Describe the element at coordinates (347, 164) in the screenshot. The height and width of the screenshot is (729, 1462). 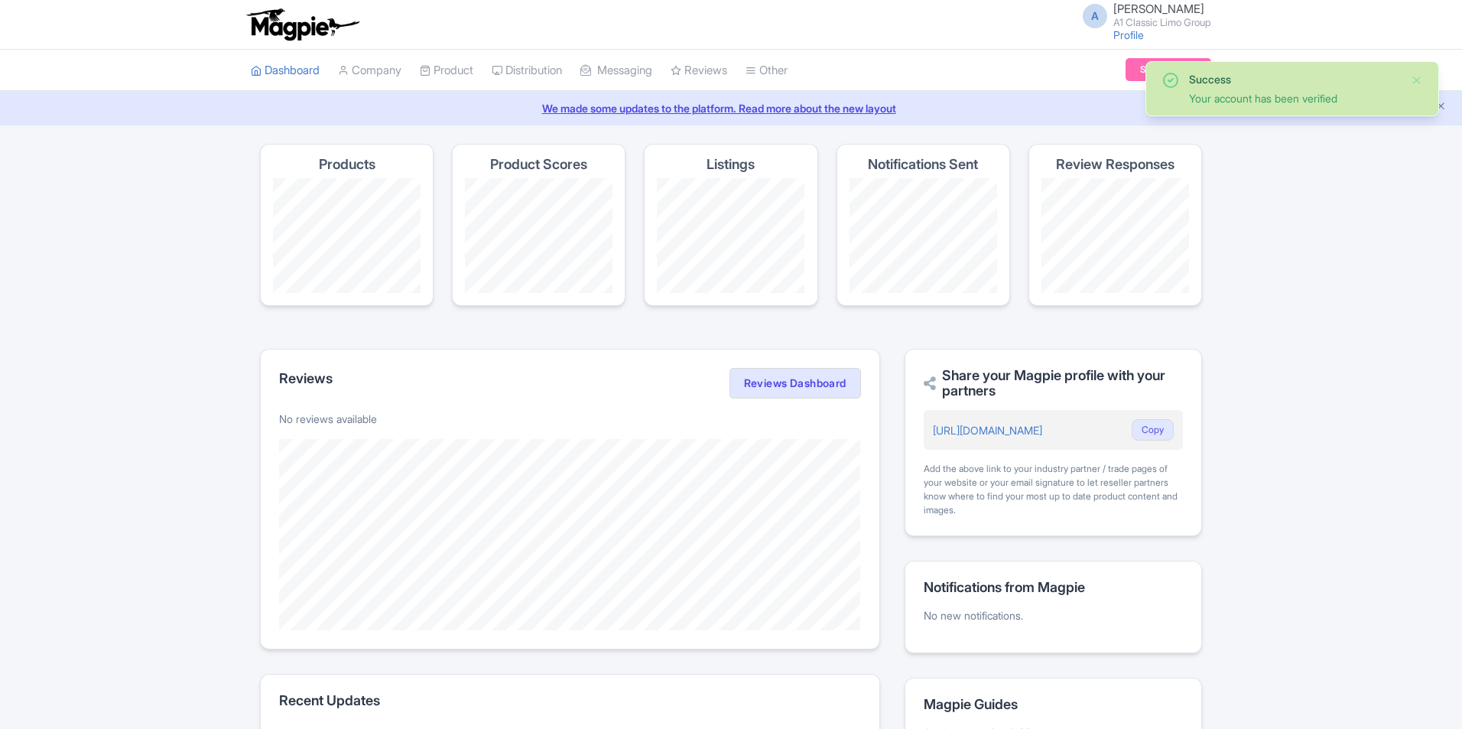
I see `h4: Products` at that location.